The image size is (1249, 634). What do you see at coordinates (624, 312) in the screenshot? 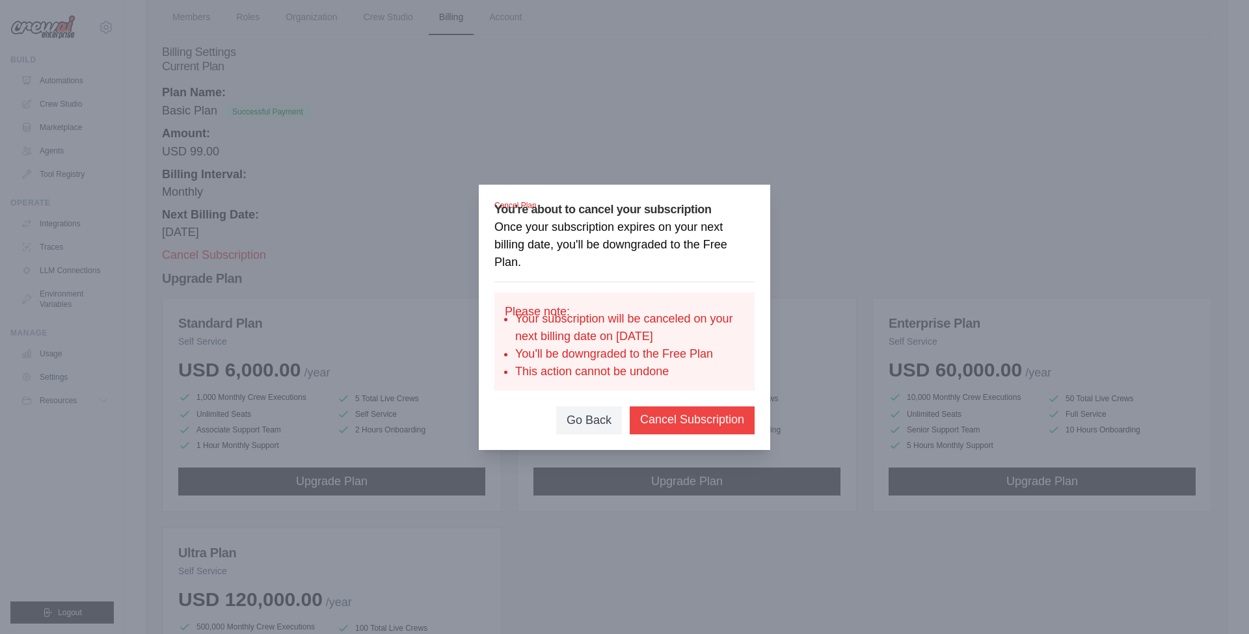
I see `p: Please note:` at bounding box center [624, 312].